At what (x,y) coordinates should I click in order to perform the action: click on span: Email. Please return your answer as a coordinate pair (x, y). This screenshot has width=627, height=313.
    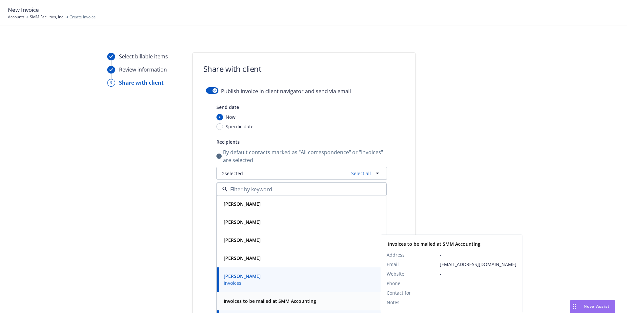
    Looking at the image, I should click on (393, 264).